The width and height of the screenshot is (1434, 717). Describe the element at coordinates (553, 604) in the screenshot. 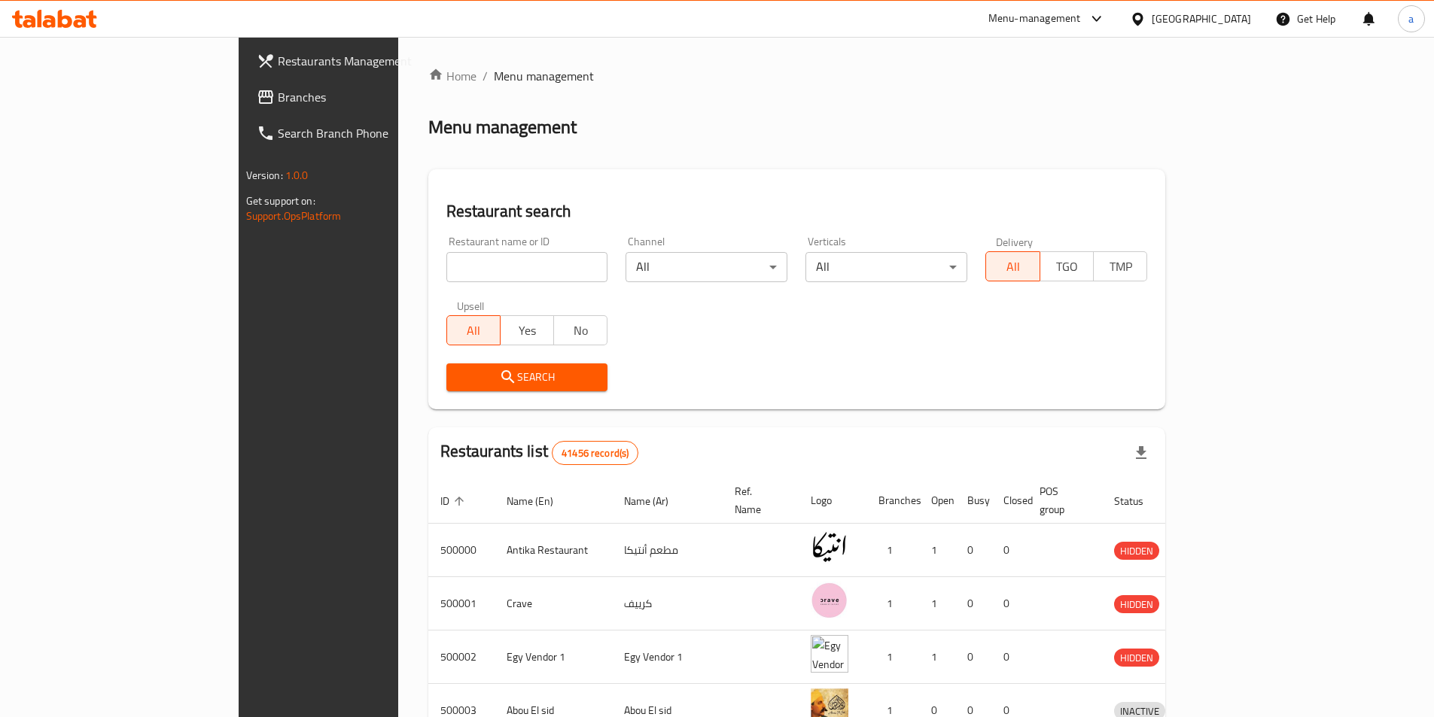

I see `td: Crave` at that location.